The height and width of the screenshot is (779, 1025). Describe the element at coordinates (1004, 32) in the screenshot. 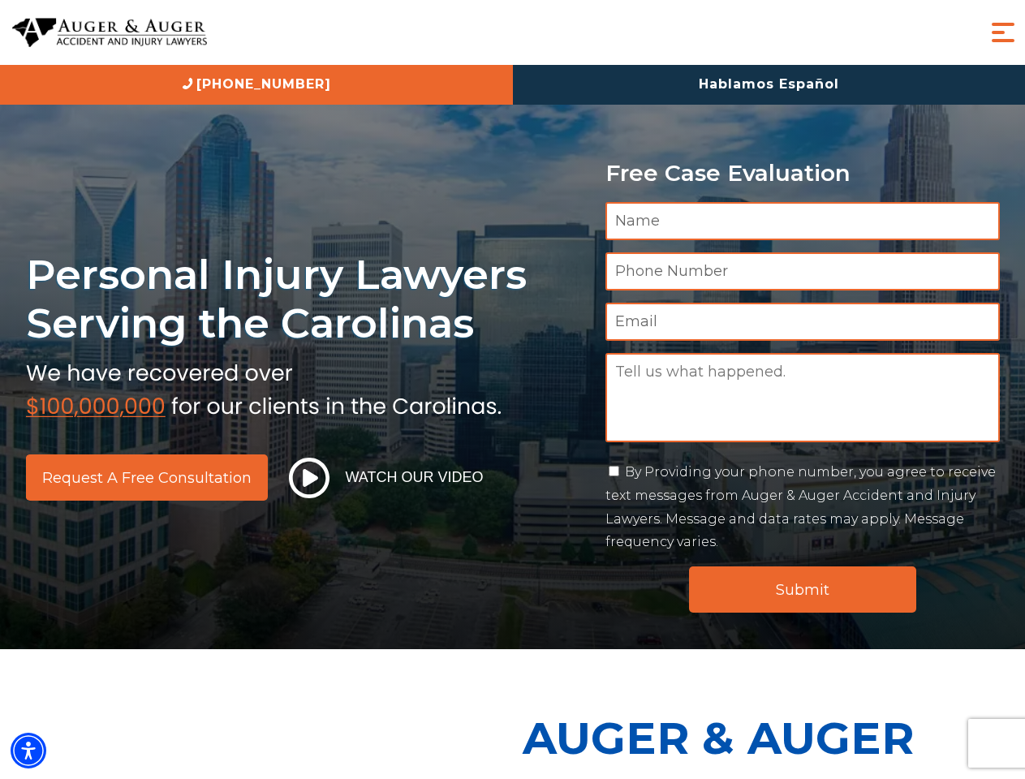

I see `button: Menu` at that location.